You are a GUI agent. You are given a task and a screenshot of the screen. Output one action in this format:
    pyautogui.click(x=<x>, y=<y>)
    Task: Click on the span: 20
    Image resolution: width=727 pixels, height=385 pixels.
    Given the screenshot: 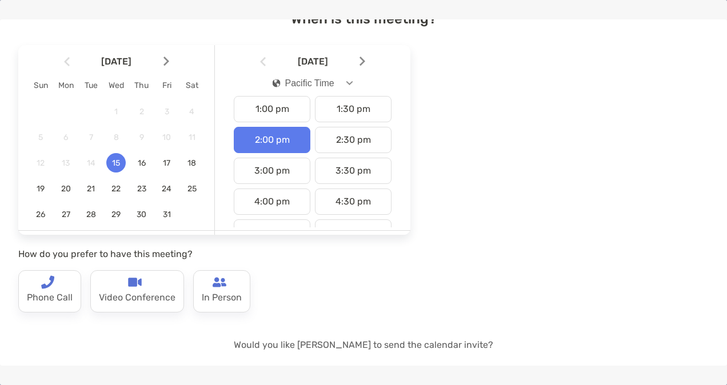 What is the action you would take?
    pyautogui.click(x=66, y=189)
    